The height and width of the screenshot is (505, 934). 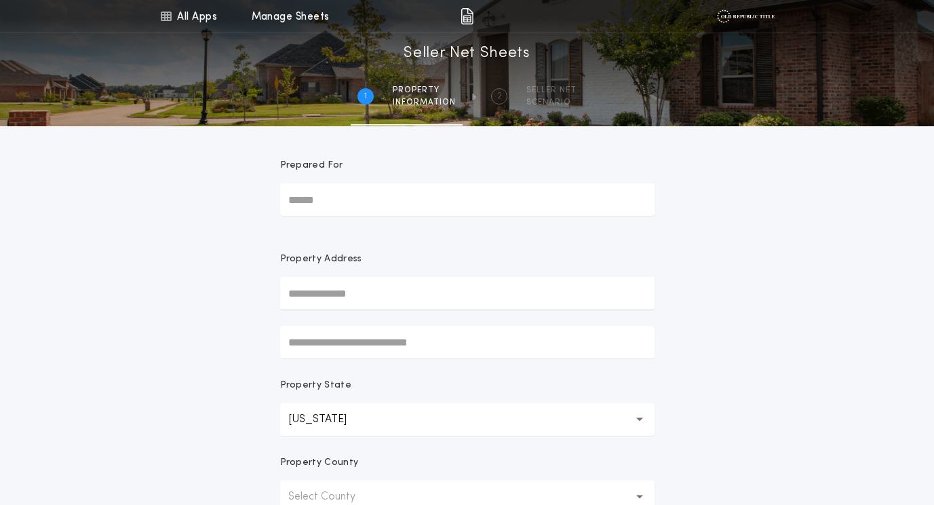 I want to click on h2: 1, so click(x=365, y=96).